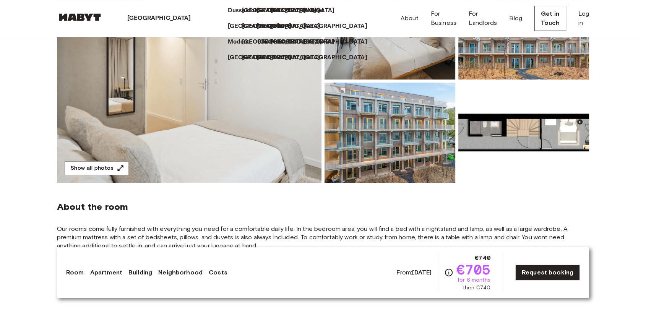 The image size is (646, 310). Describe the element at coordinates (550, 18) in the screenshot. I see `a: Get in Touch` at that location.